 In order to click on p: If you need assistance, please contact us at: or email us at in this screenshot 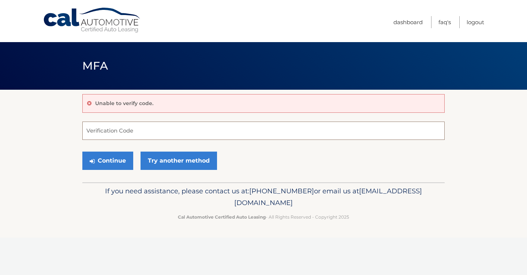, I will do `click(264, 197)`.